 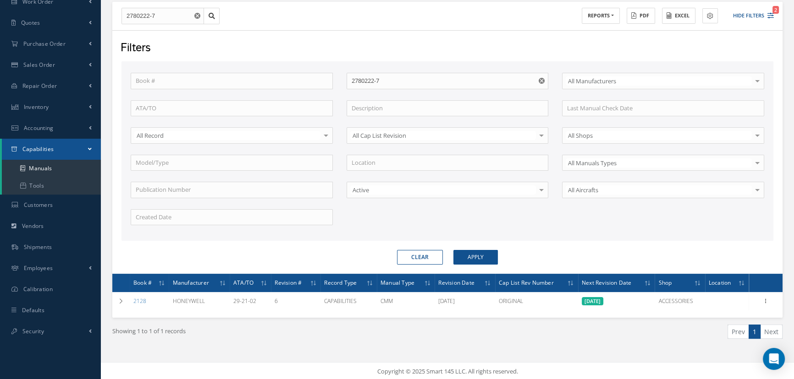 What do you see at coordinates (190, 282) in the screenshot?
I see `span: Manufacturer` at bounding box center [190, 282].